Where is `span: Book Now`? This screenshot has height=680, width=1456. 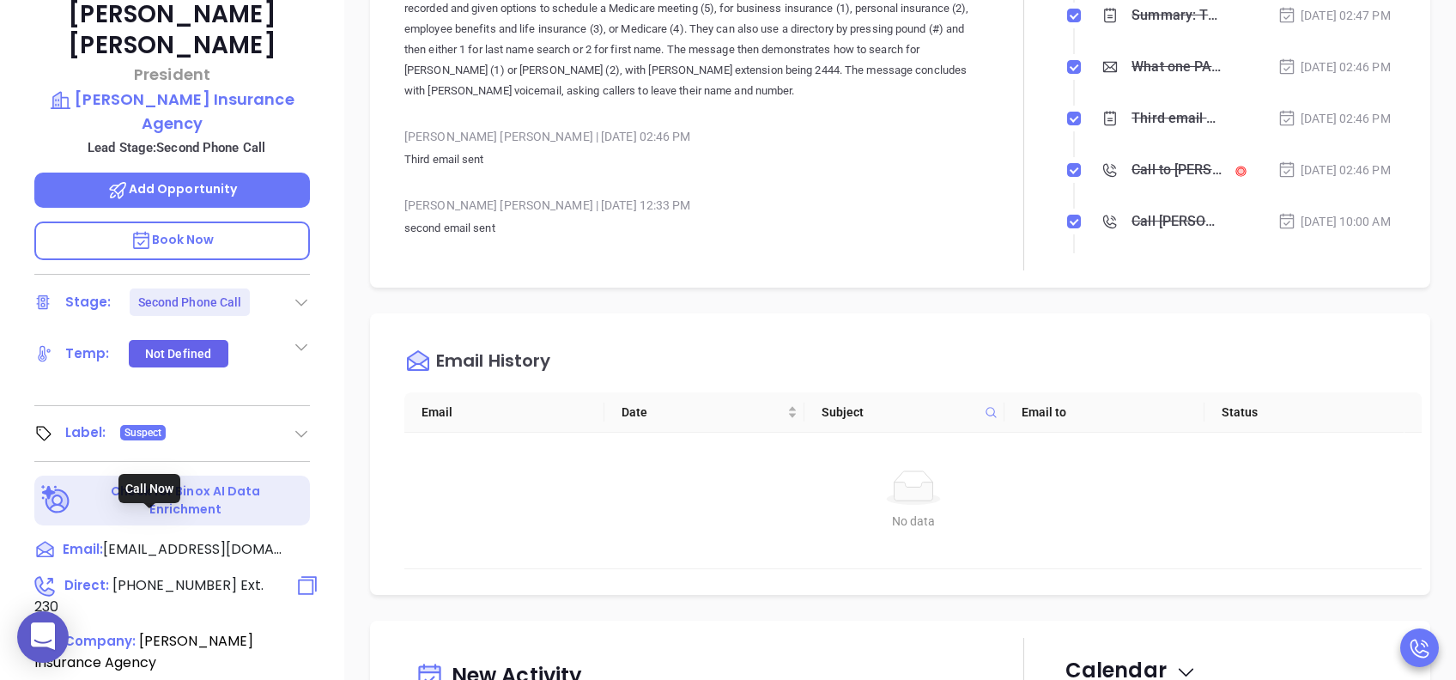 span: Book Now is located at coordinates (173, 240).